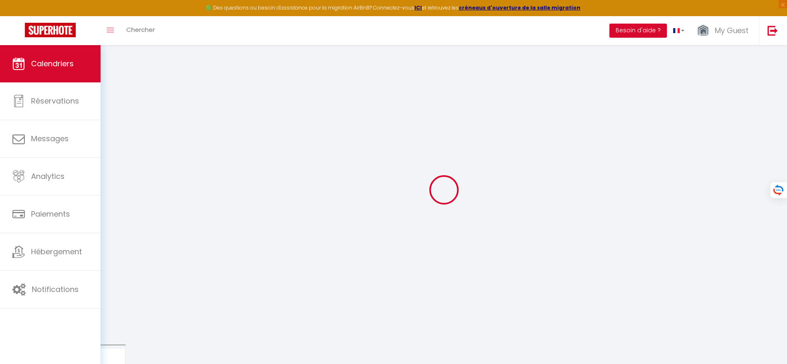 Image resolution: width=787 pixels, height=364 pixels. I want to click on div: v 4.0.25, so click(32, 17).